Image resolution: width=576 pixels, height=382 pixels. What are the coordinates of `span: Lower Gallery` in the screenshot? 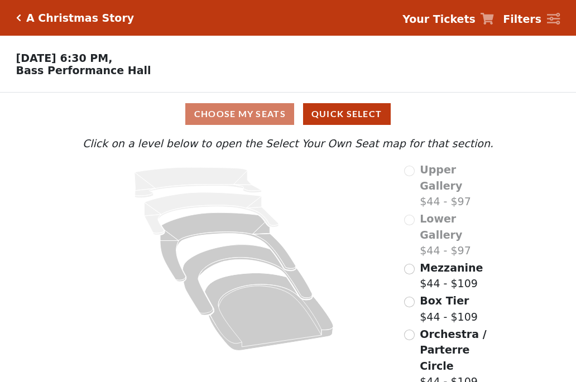 It's located at (441, 227).